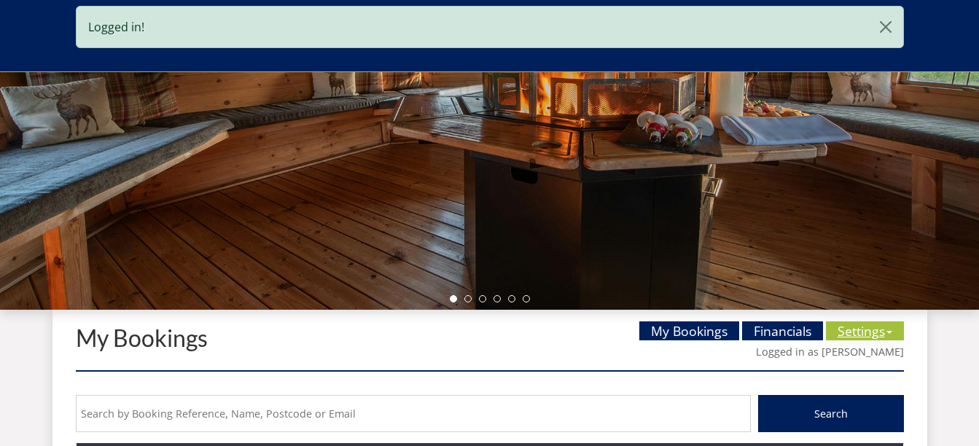  What do you see at coordinates (831, 413) in the screenshot?
I see `button: Search` at bounding box center [831, 413].